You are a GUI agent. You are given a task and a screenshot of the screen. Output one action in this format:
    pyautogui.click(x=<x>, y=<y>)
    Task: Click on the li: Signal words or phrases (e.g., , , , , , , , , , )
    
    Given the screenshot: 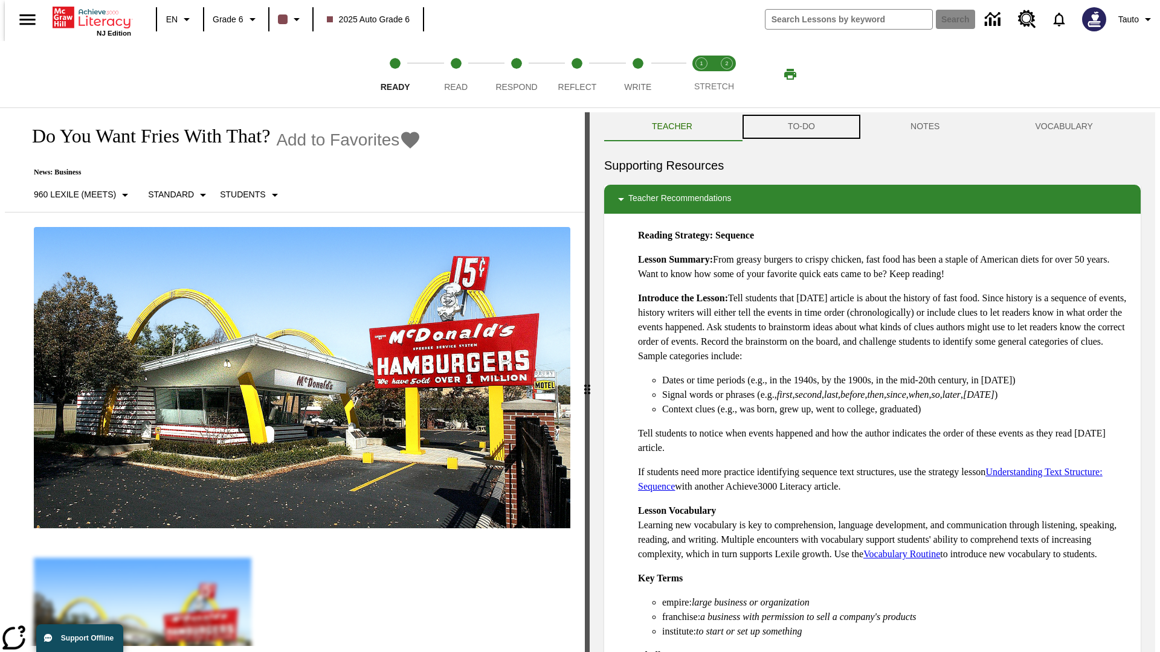 What is the action you would take?
    pyautogui.click(x=896, y=395)
    